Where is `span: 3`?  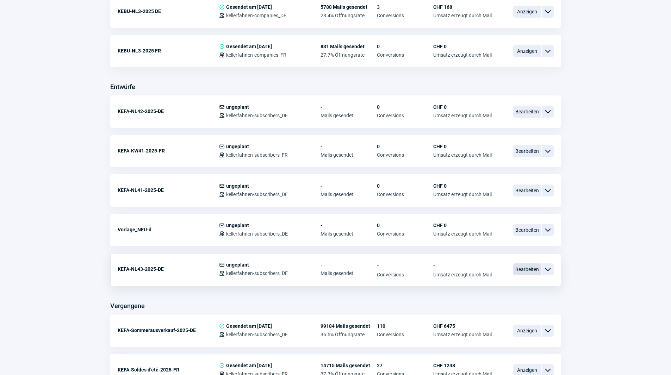 span: 3 is located at coordinates (405, 7).